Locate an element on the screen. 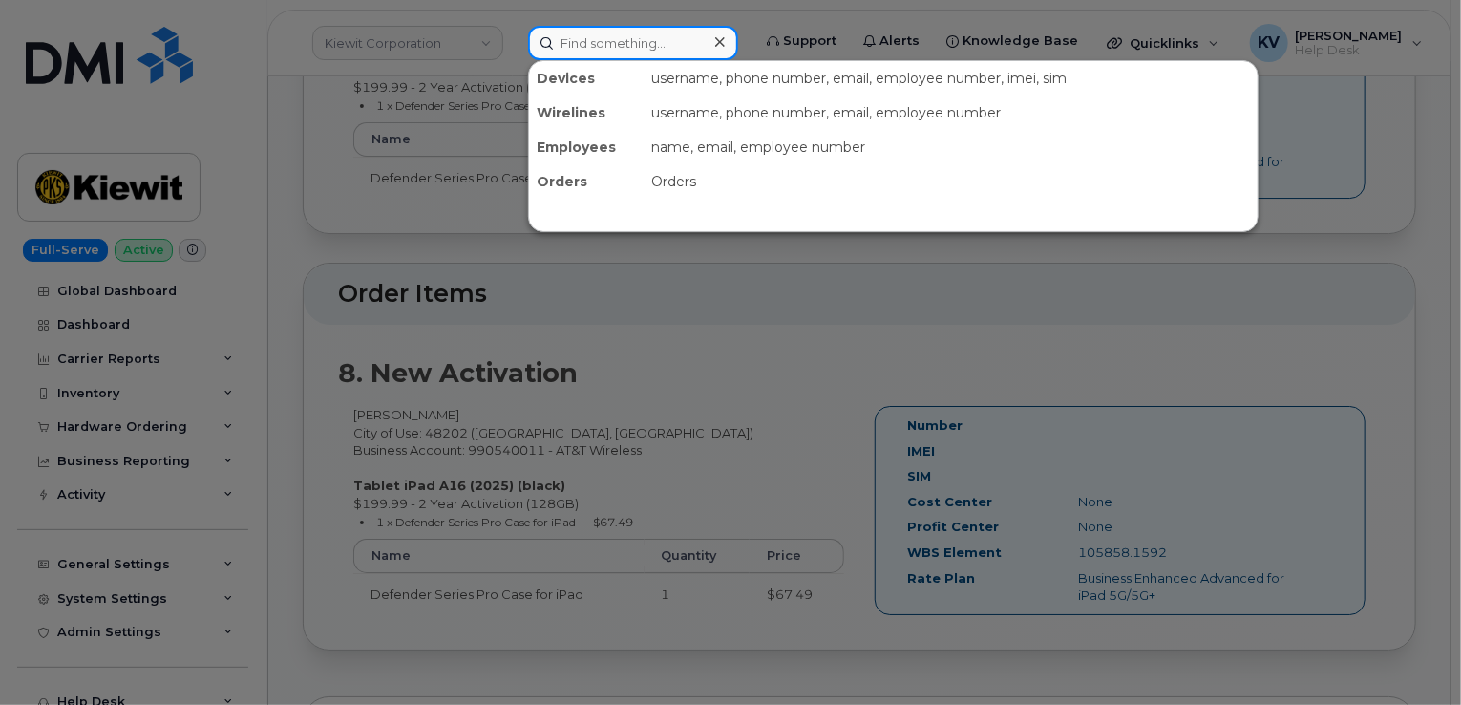 The image size is (1461, 705). div: name, email, employee number is located at coordinates (950, 147).